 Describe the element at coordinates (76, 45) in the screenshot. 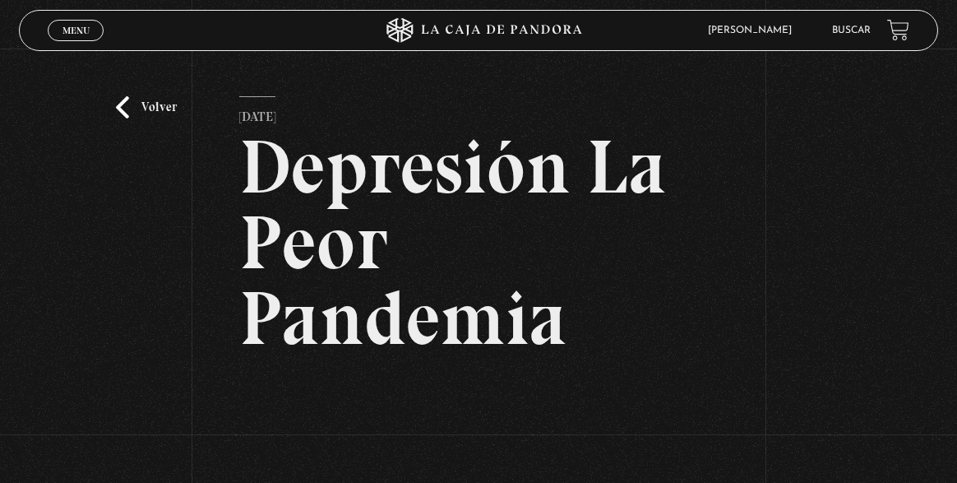

I see `span: Cerrar` at that location.